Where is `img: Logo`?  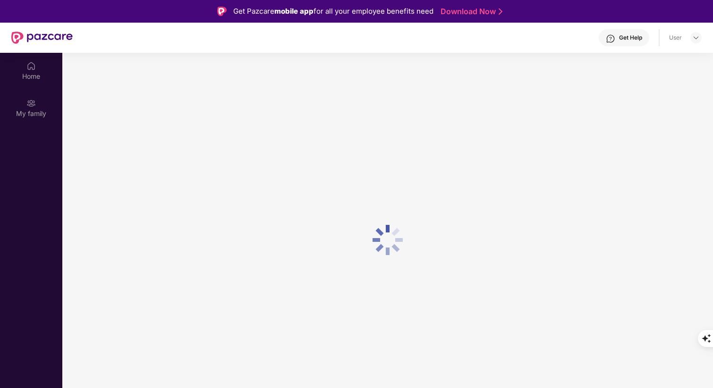
img: Logo is located at coordinates (222, 11).